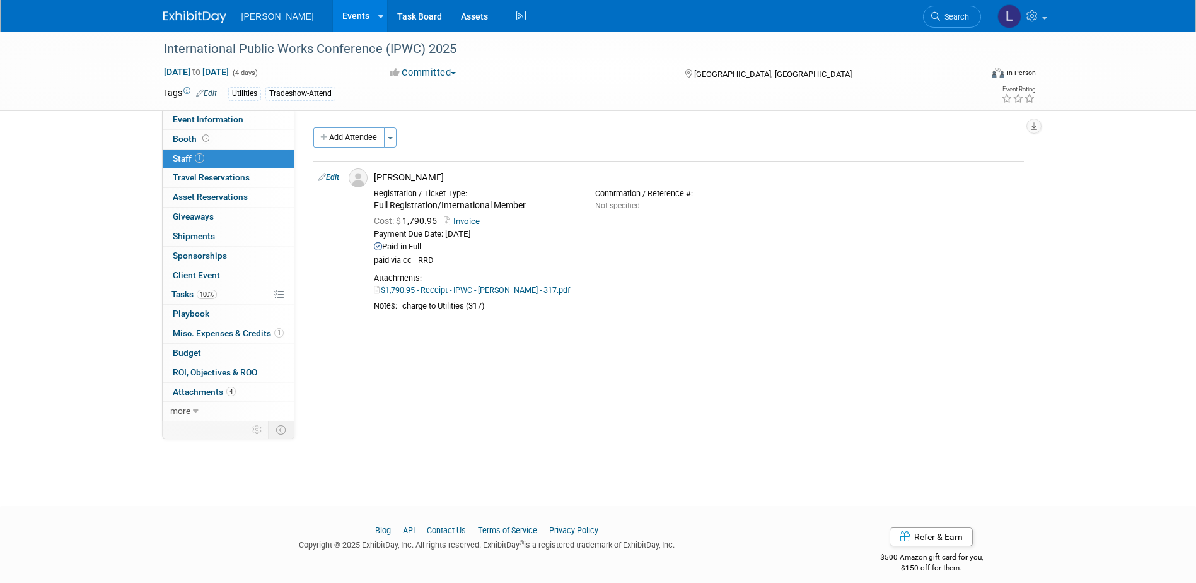 The width and height of the screenshot is (1196, 583). I want to click on img: Lindsey Wolanczyk, so click(1010, 16).